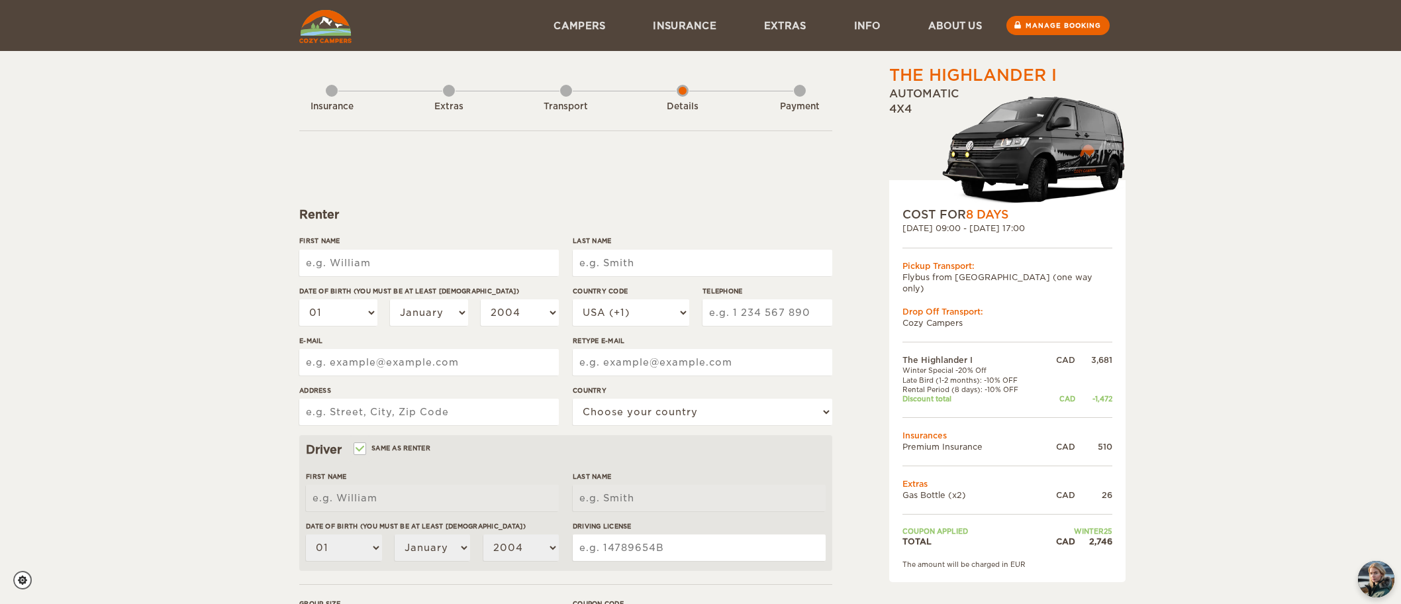 The width and height of the screenshot is (1401, 604). I want to click on td: Coupon applied, so click(973, 531).